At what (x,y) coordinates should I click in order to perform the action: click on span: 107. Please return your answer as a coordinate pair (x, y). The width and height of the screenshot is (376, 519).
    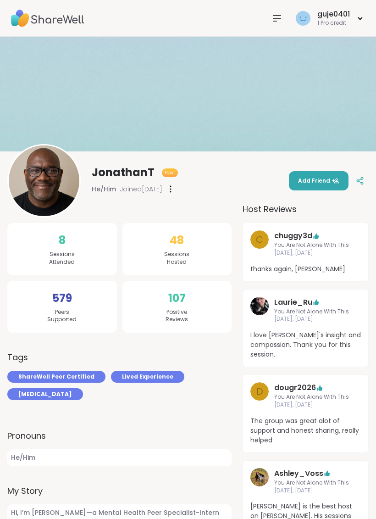
    Looking at the image, I should click on (177, 298).